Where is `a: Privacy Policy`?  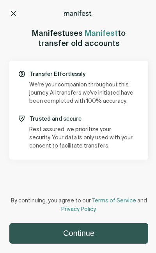 a: Privacy Policy is located at coordinates (78, 209).